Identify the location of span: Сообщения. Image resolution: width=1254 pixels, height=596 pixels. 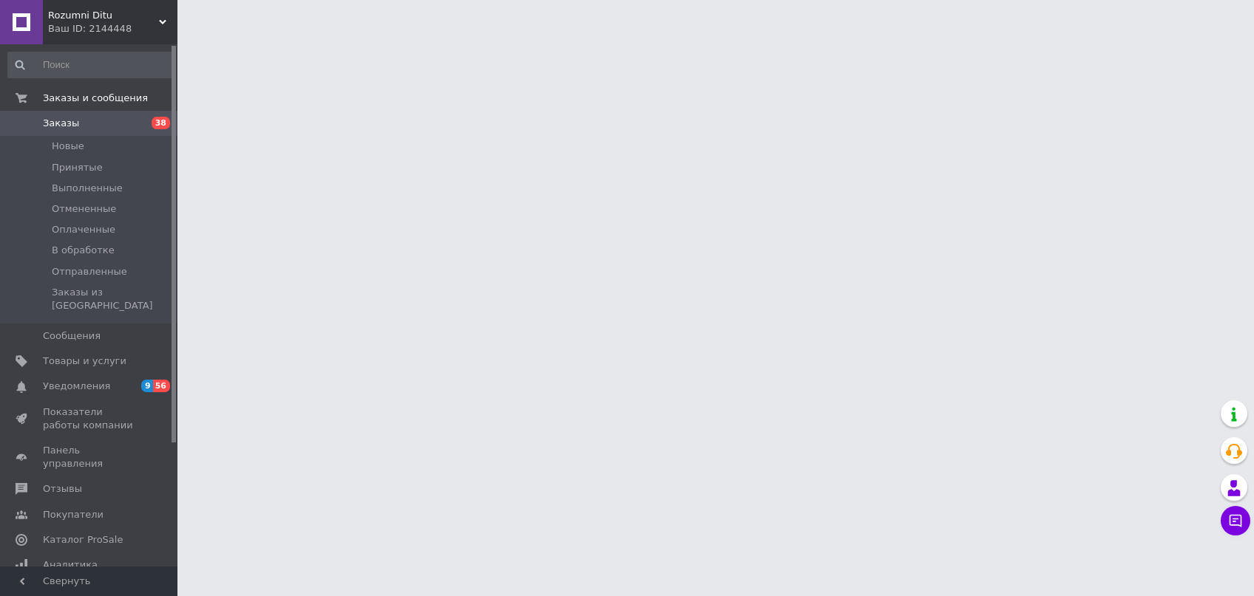
(72, 336).